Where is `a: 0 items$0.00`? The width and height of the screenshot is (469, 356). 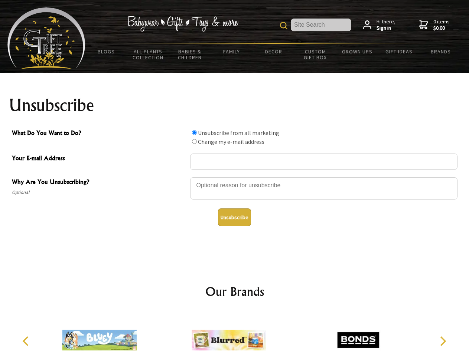
a: 0 items$0.00 is located at coordinates (434, 25).